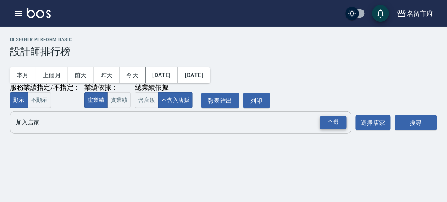 Image resolution: width=447 pixels, height=202 pixels. Describe the element at coordinates (224, 52) in the screenshot. I see `h3: 設計師排行榜` at that location.